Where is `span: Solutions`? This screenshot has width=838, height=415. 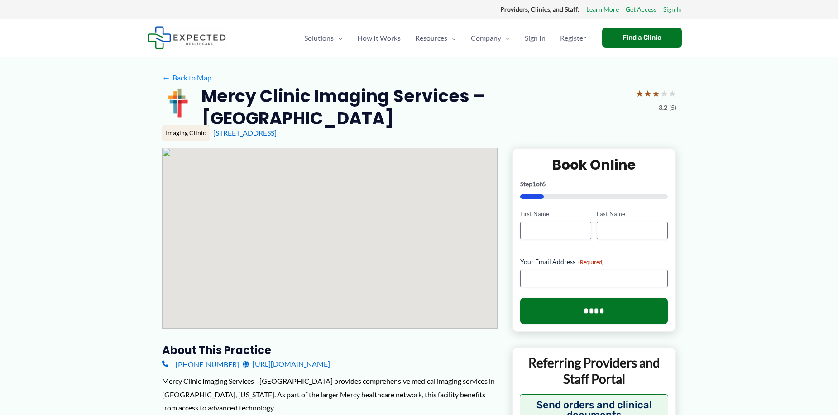
span: Solutions is located at coordinates (319, 38).